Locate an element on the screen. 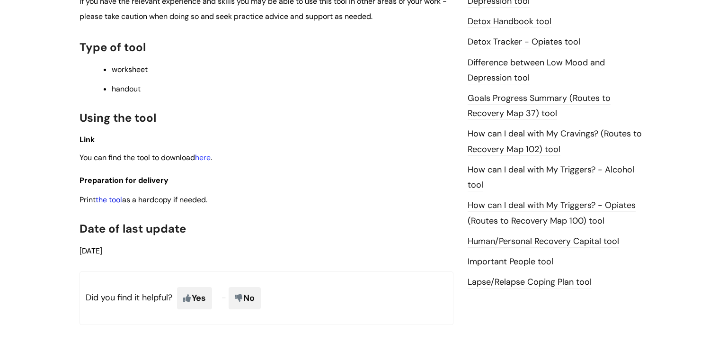 This screenshot has width=727, height=352. span: Preparation for delivery is located at coordinates (124, 180).